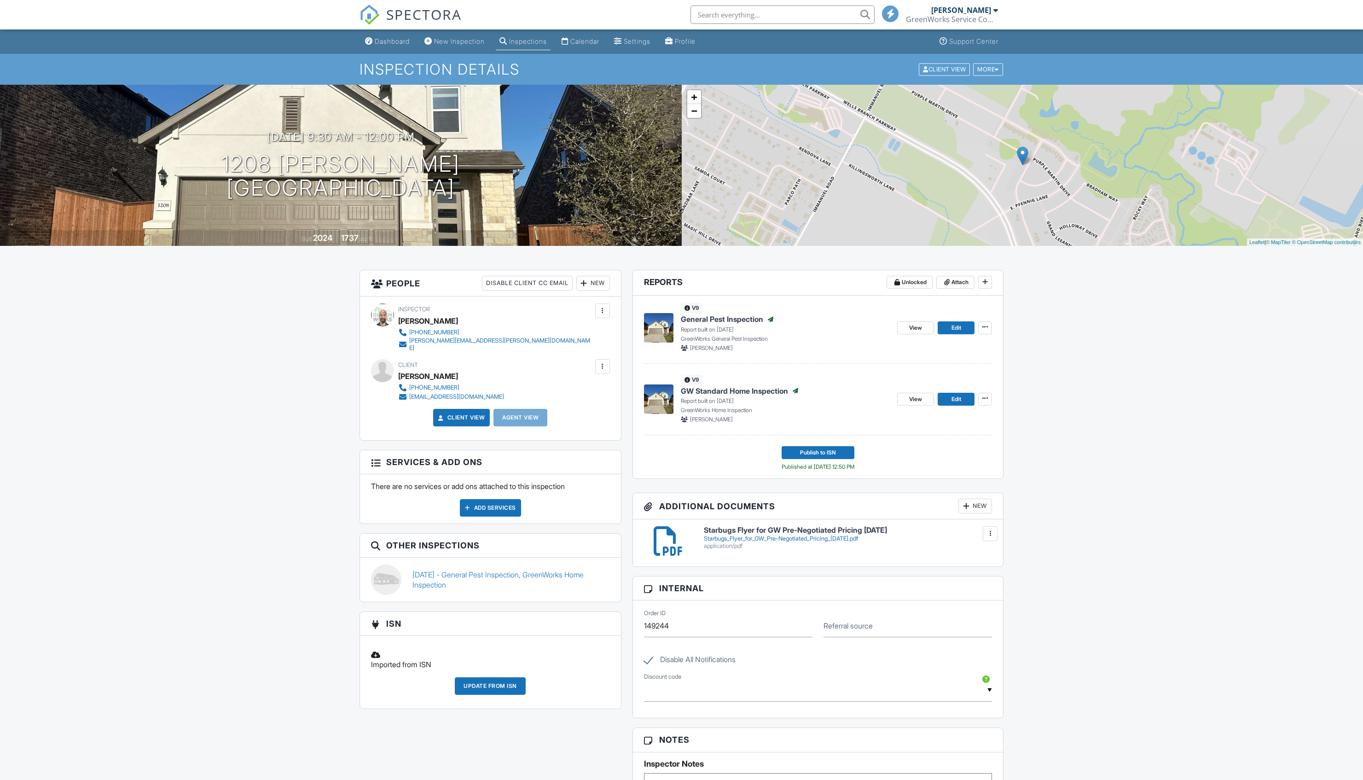  What do you see at coordinates (818, 764) in the screenshot?
I see `h5: Inspector Notes` at bounding box center [818, 764].